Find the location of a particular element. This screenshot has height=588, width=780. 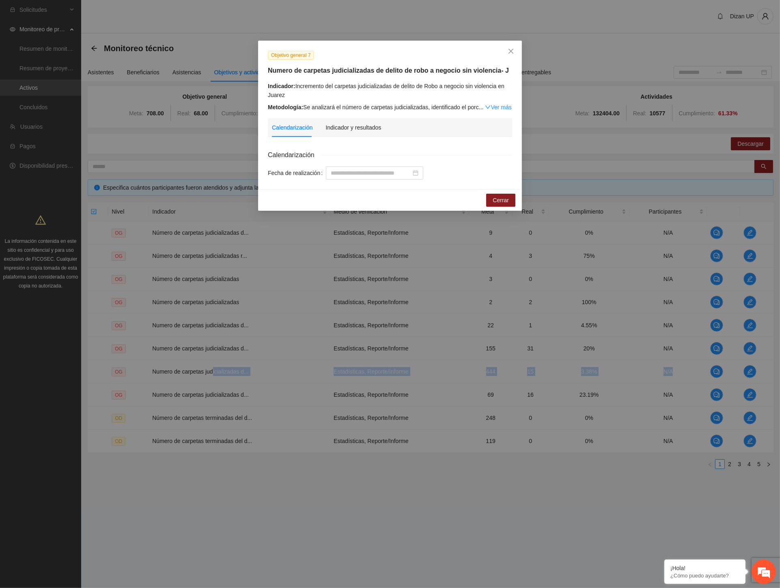

input: Fecha de realización is located at coordinates (371, 173).